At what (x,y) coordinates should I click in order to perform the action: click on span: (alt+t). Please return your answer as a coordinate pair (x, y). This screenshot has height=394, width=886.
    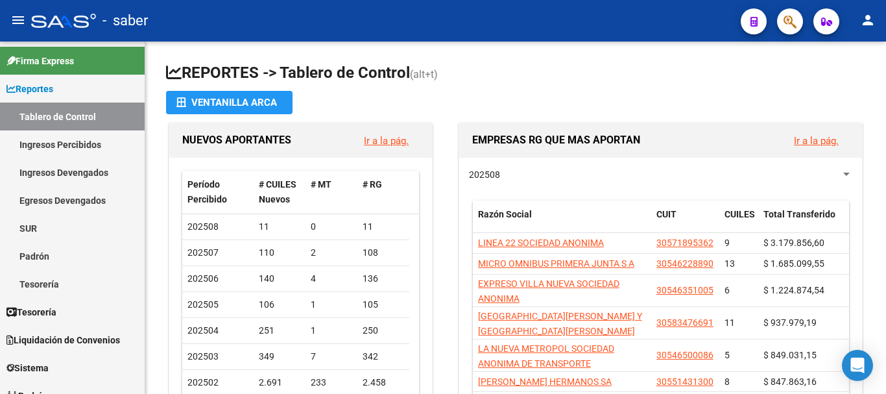
    Looking at the image, I should click on (424, 74).